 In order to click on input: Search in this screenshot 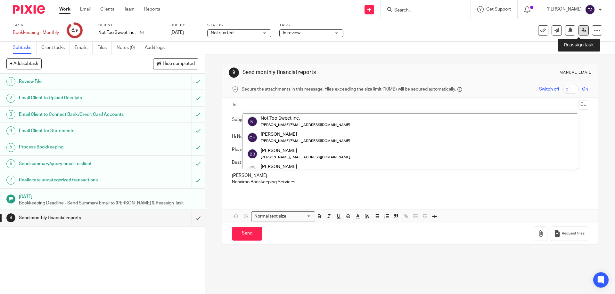, I will do `click(422, 11)`.